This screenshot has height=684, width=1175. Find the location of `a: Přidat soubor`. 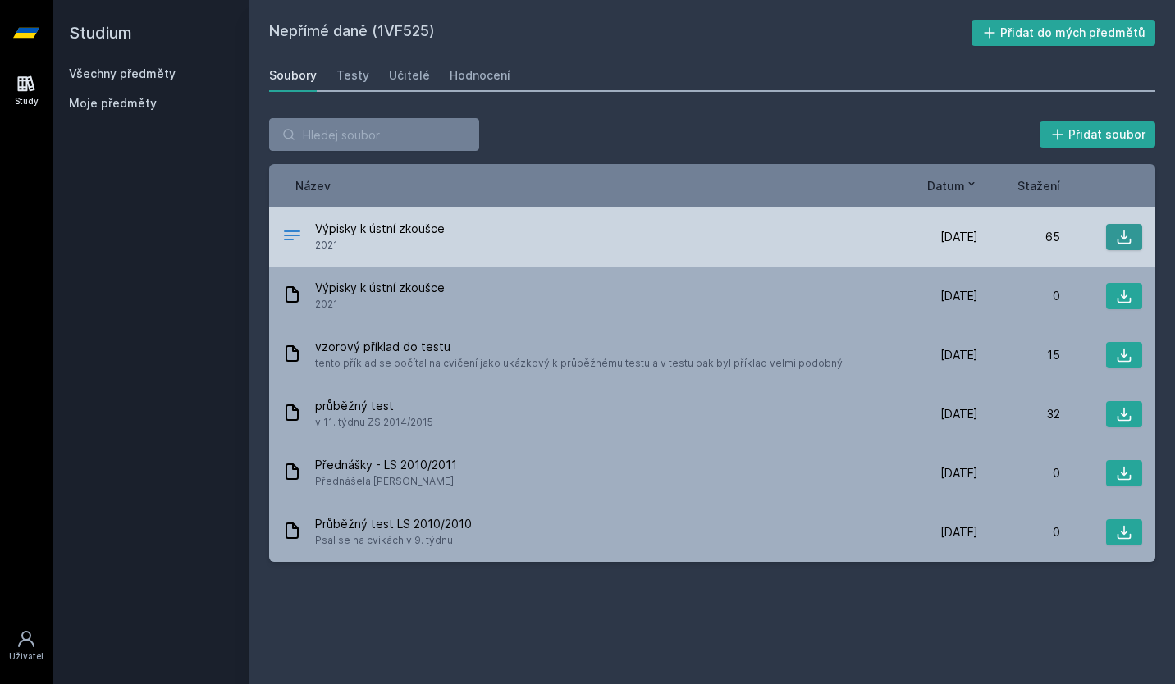

a: Přidat soubor is located at coordinates (1098, 135).